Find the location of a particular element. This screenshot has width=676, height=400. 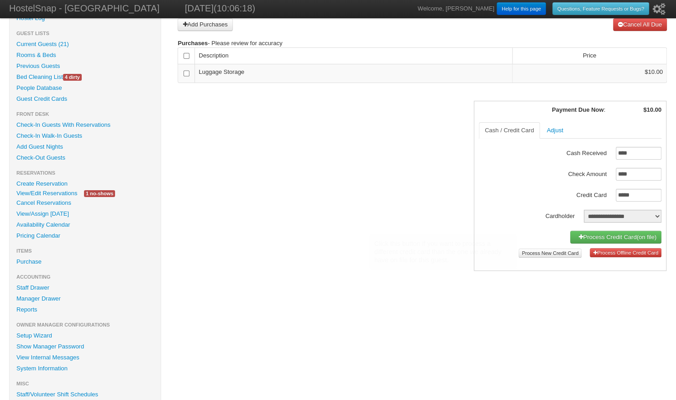

a: Pricing Calendar is located at coordinates (85, 236).